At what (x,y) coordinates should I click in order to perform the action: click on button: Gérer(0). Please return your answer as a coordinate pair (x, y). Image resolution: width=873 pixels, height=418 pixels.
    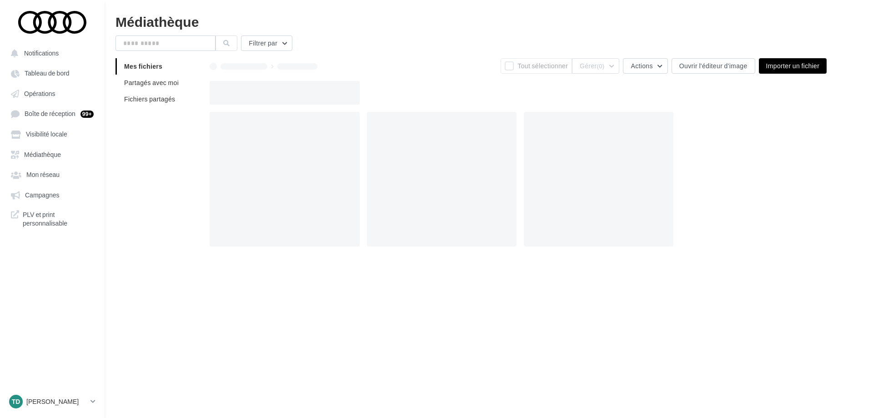
    Looking at the image, I should click on (596, 66).